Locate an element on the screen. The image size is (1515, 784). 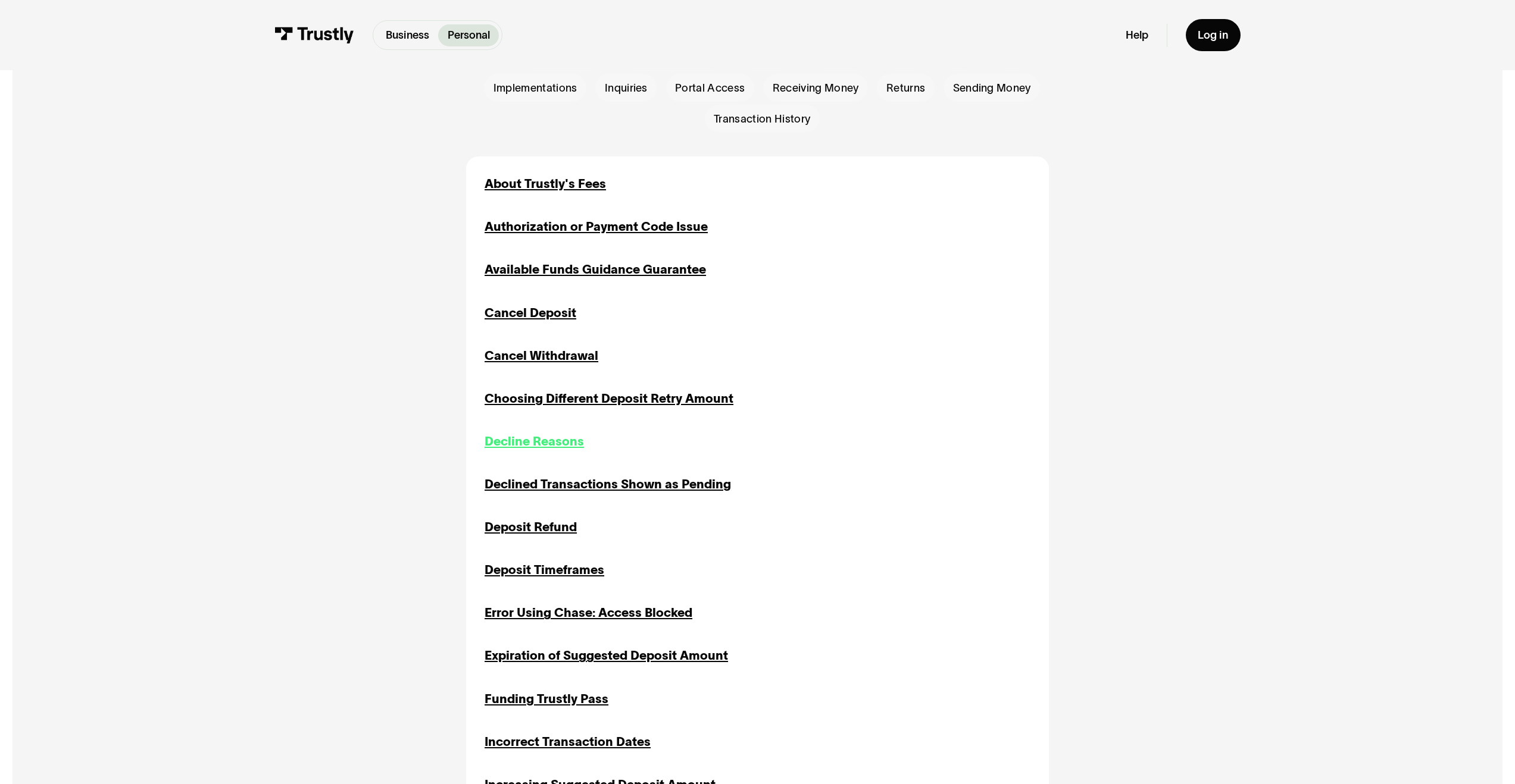
a: Authorization or Payment Code Issue is located at coordinates (595, 227).